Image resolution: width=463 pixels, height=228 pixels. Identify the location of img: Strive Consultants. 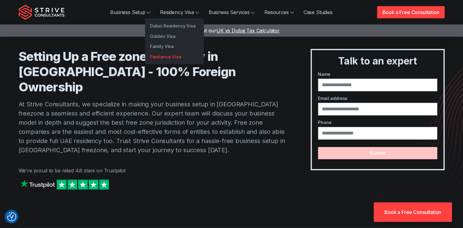
(42, 12).